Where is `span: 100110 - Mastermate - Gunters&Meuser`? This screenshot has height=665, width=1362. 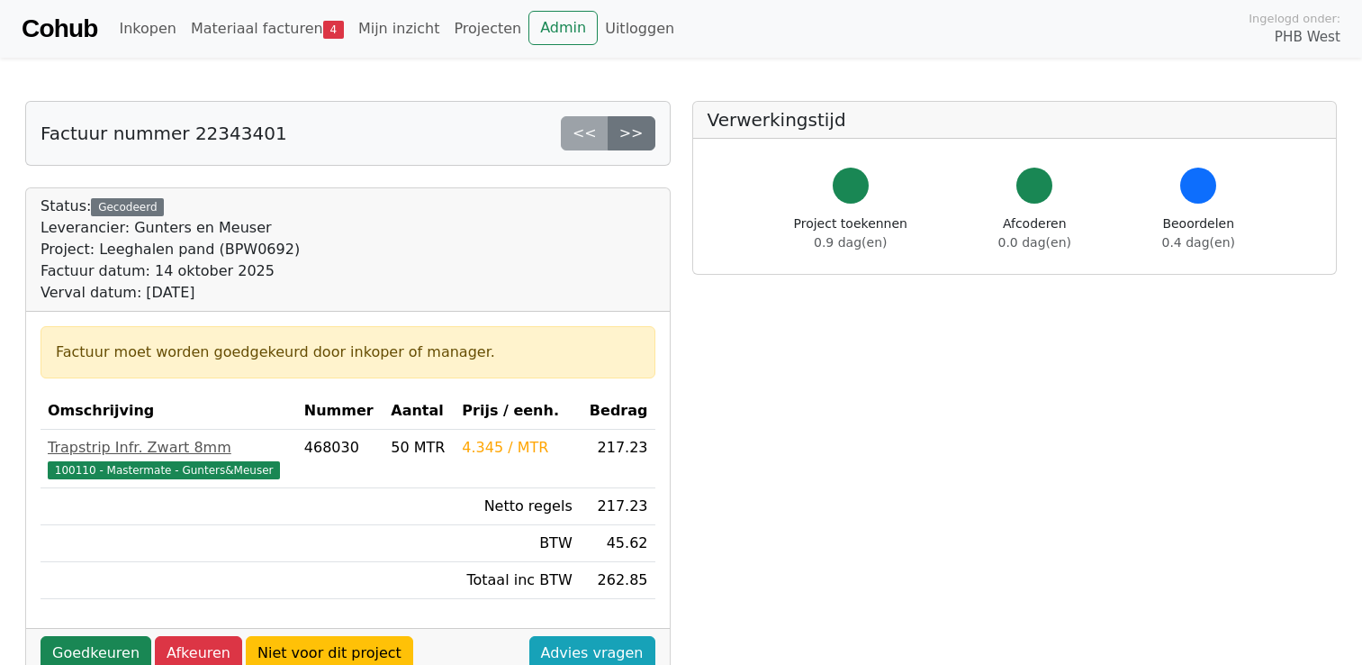 span: 100110 - Mastermate - Gunters&Meuser is located at coordinates (164, 470).